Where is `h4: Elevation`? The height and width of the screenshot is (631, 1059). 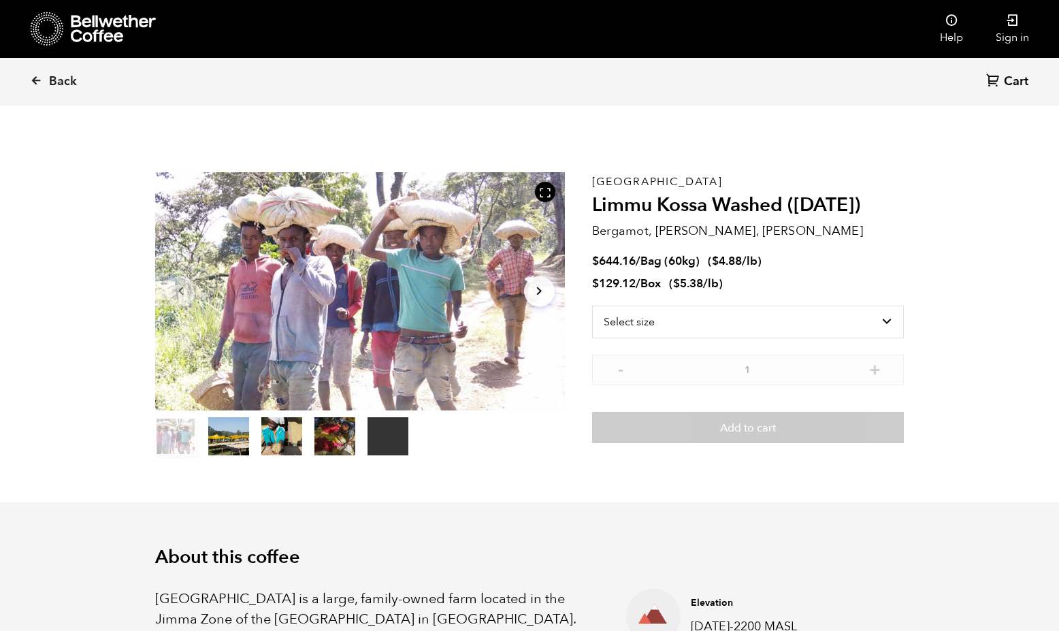
h4: Elevation is located at coordinates (766, 603).